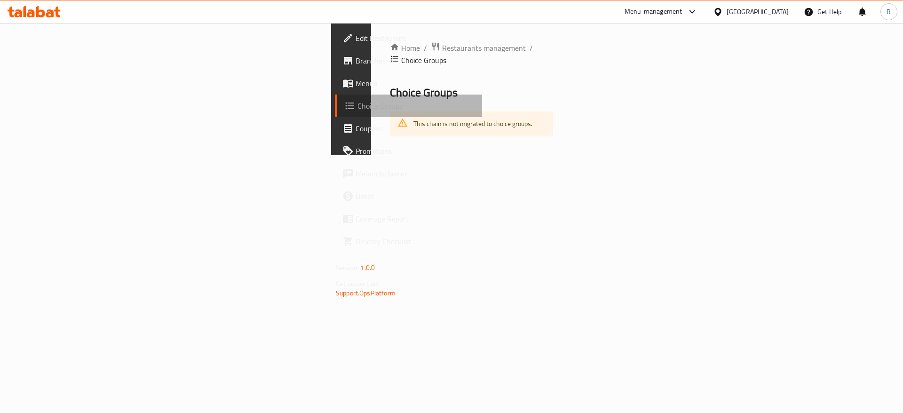  I want to click on span: Get support on:, so click(357, 284).